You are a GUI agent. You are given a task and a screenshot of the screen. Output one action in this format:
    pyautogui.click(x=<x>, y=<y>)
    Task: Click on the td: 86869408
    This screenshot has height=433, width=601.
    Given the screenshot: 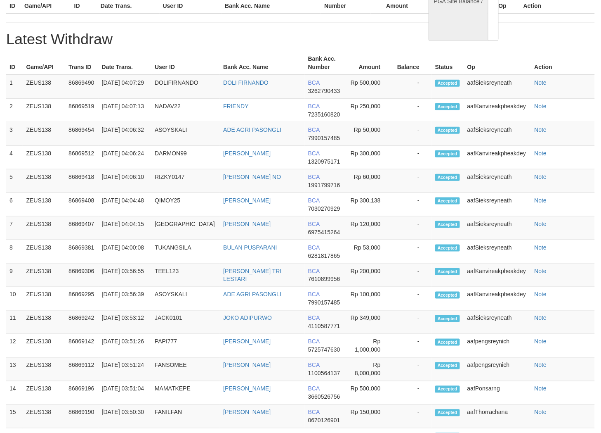 What is the action you would take?
    pyautogui.click(x=82, y=204)
    